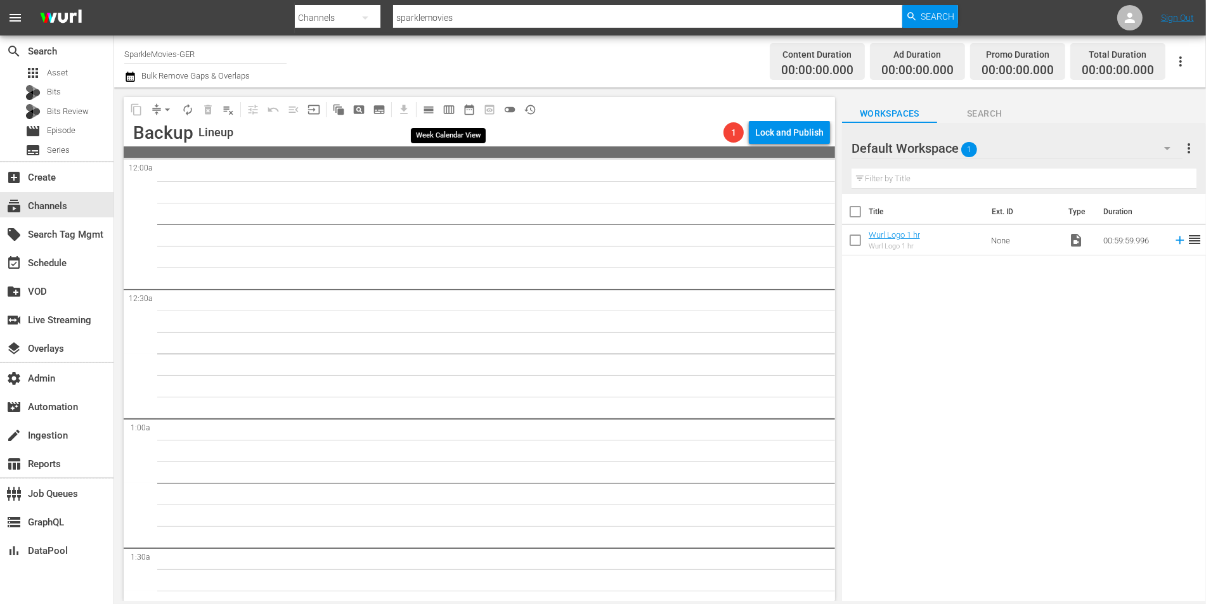  Describe the element at coordinates (918, 55) in the screenshot. I see `div: Ad Duration` at that location.